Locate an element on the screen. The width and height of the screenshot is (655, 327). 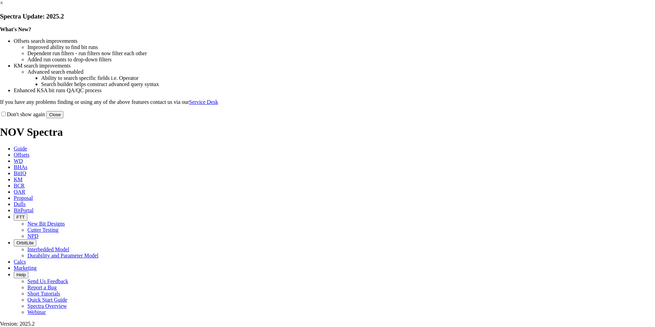
span: FTT is located at coordinates (21, 217).